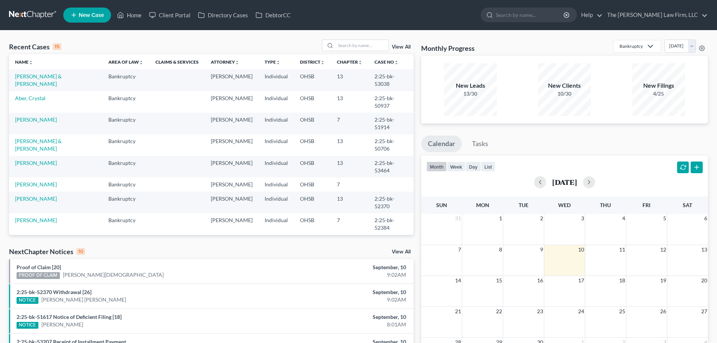  What do you see at coordinates (27, 300) in the screenshot?
I see `div: NOTICE` at bounding box center [27, 300].